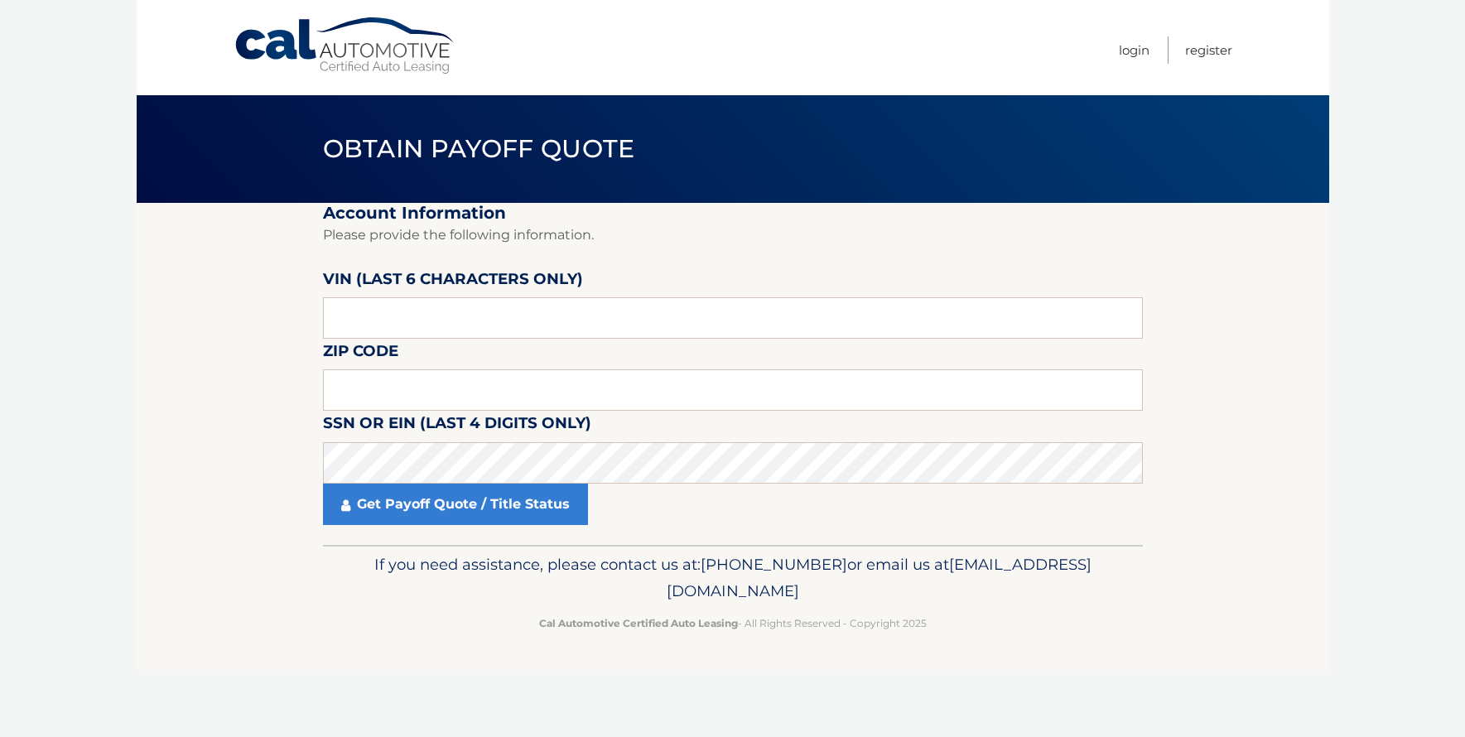  I want to click on strong: Cal Automotive Certified Auto Leasing, so click(639, 623).